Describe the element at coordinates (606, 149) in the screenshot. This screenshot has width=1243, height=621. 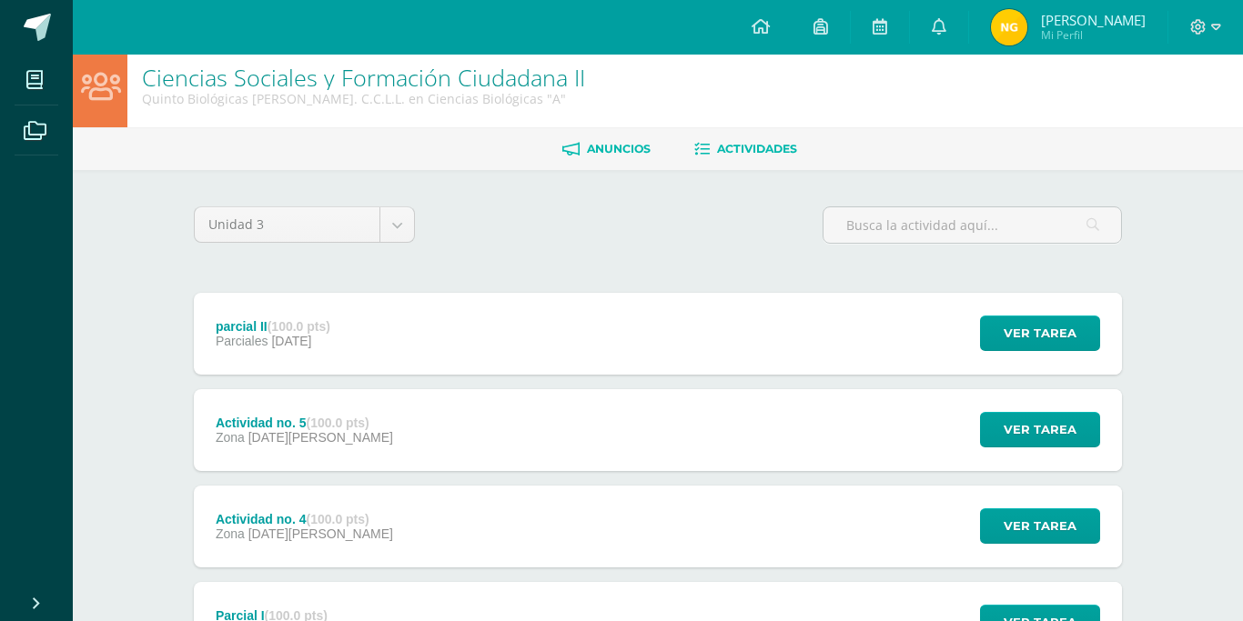
I see `a: Anuncios` at that location.